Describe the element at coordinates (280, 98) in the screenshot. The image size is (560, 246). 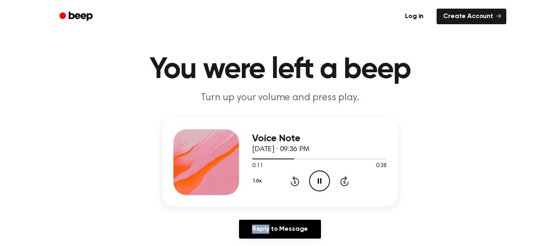
I see `p: Turn up your volume and press play.` at that location.